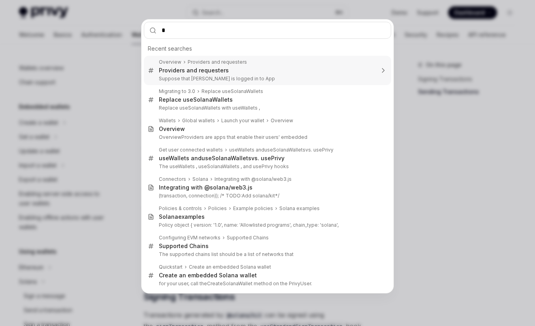  I want to click on div: Policies, so click(217, 208).